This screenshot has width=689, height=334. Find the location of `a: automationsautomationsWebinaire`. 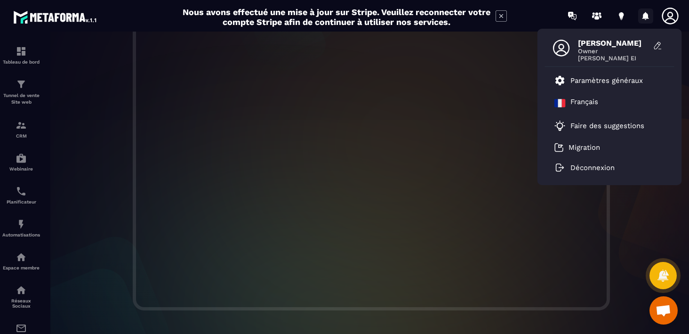

a: automationsautomationsWebinaire is located at coordinates (21, 162).